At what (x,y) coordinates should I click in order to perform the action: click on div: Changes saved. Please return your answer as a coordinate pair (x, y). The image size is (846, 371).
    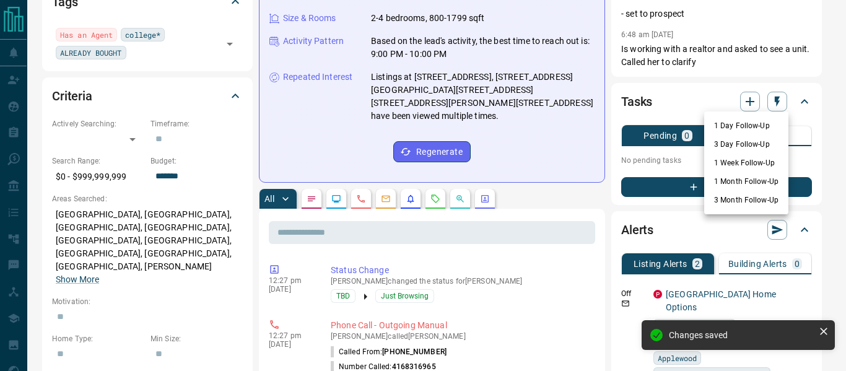
    Looking at the image, I should click on (741, 335).